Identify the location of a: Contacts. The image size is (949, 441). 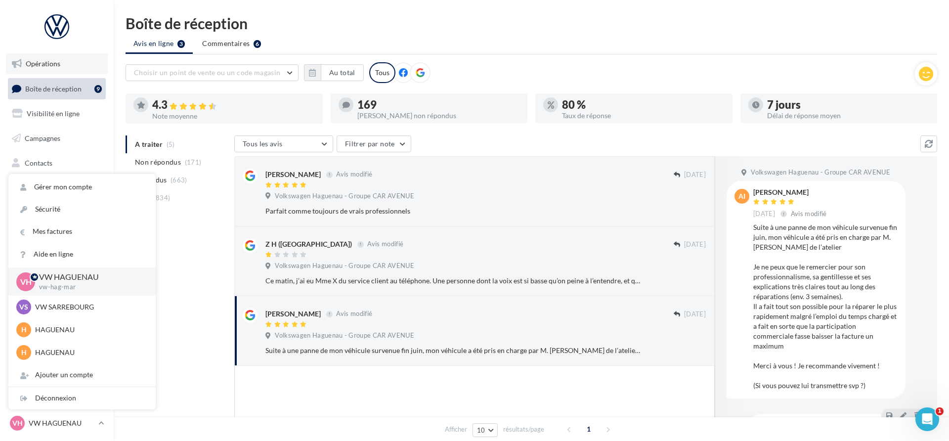
(57, 163).